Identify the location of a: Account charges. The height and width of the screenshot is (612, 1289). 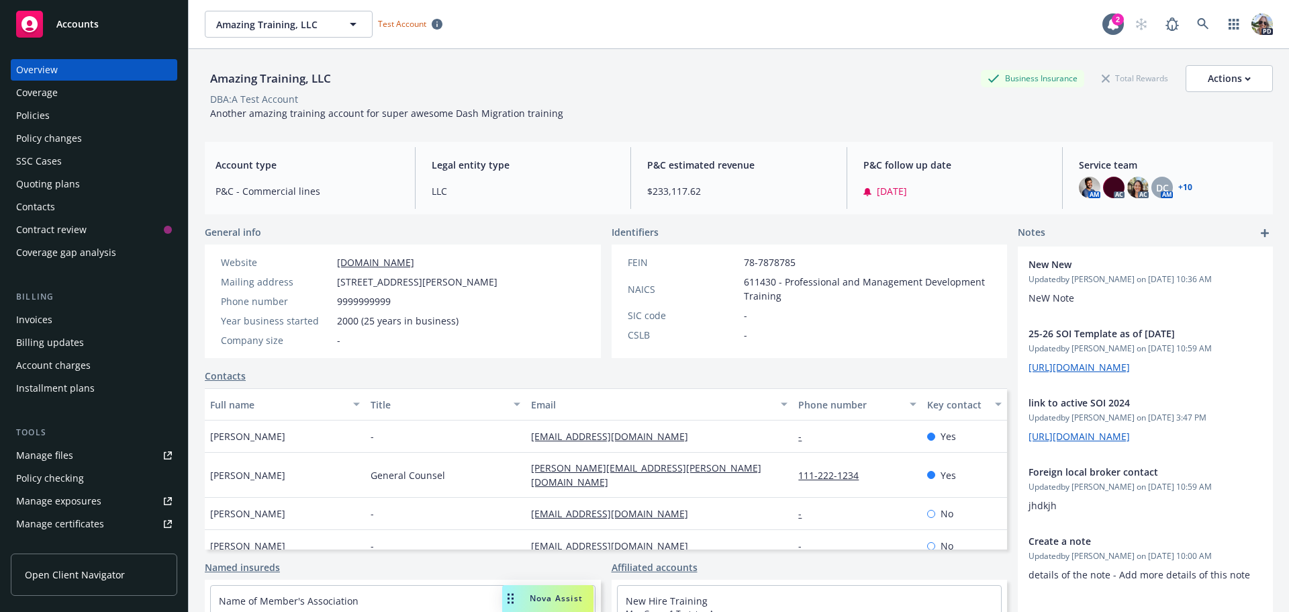
(94, 365).